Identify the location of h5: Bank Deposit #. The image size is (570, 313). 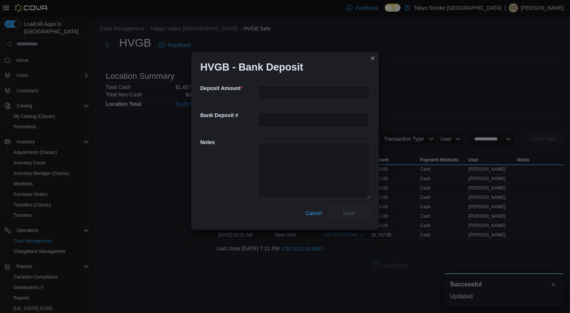
(228, 115).